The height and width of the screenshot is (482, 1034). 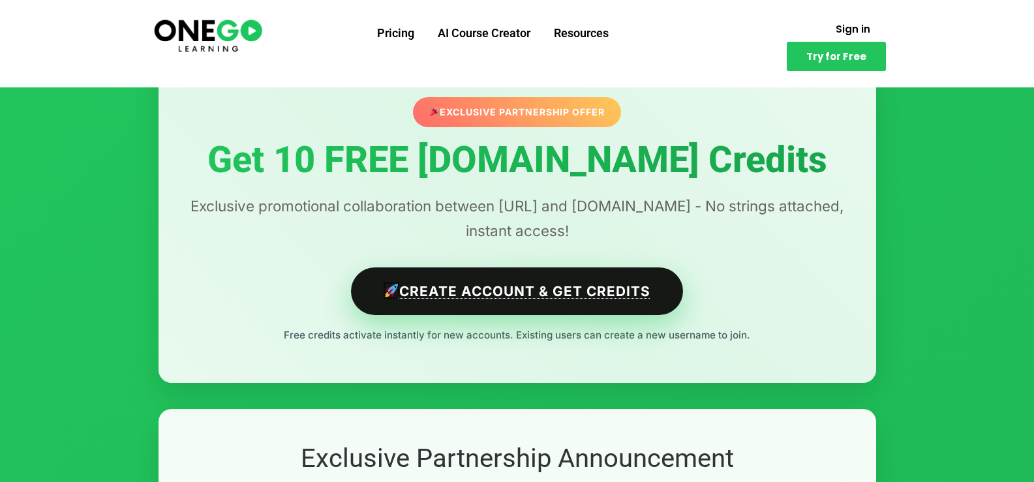 I want to click on span: Sign in, so click(x=852, y=29).